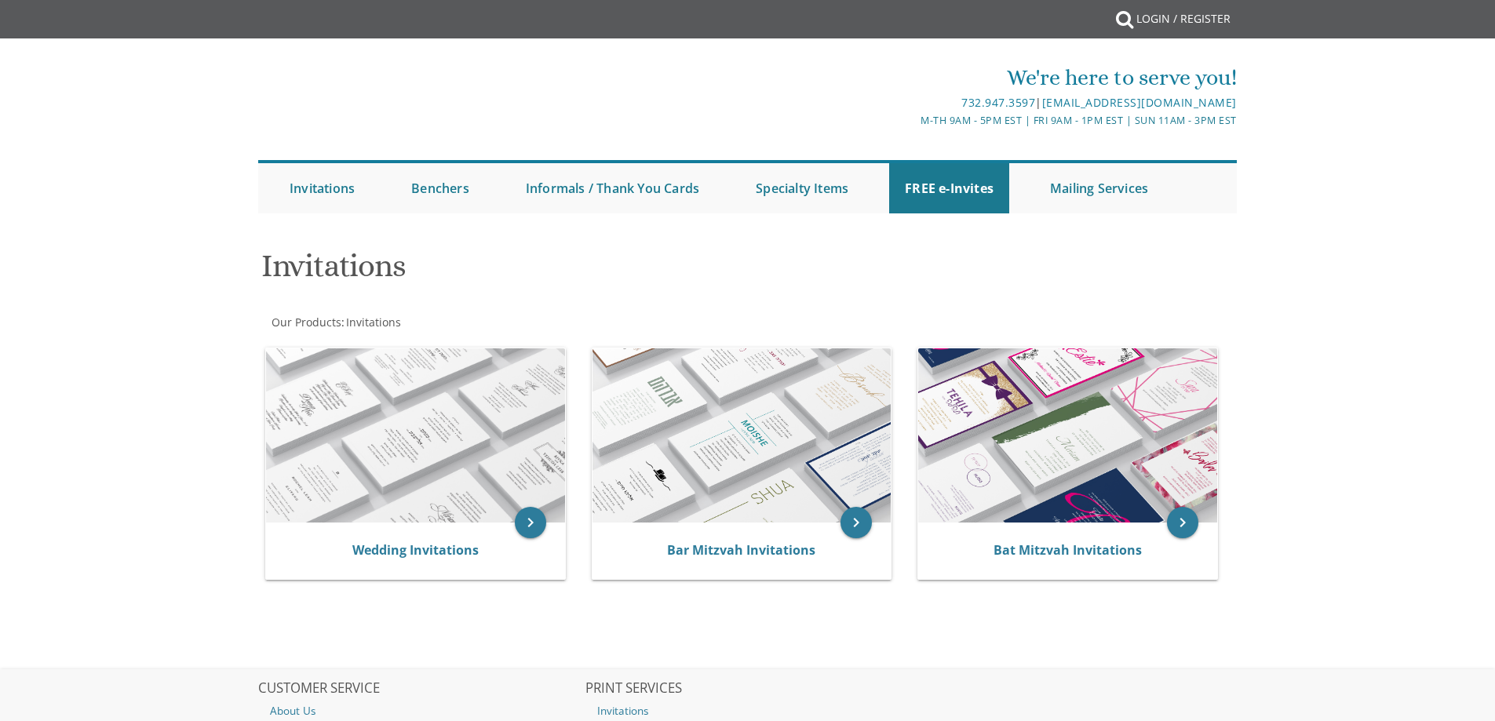  What do you see at coordinates (373, 322) in the screenshot?
I see `span: Invitations` at bounding box center [373, 322].